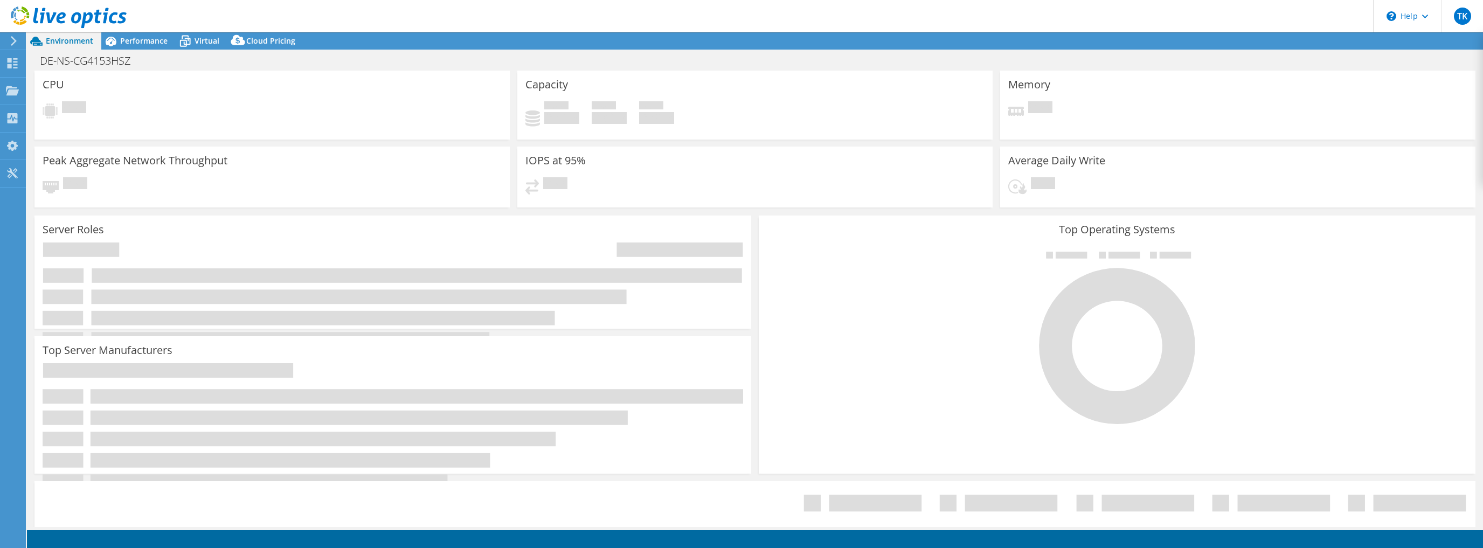 This screenshot has width=1483, height=548. Describe the element at coordinates (270, 40) in the screenshot. I see `span: Cloud Pricing` at that location.